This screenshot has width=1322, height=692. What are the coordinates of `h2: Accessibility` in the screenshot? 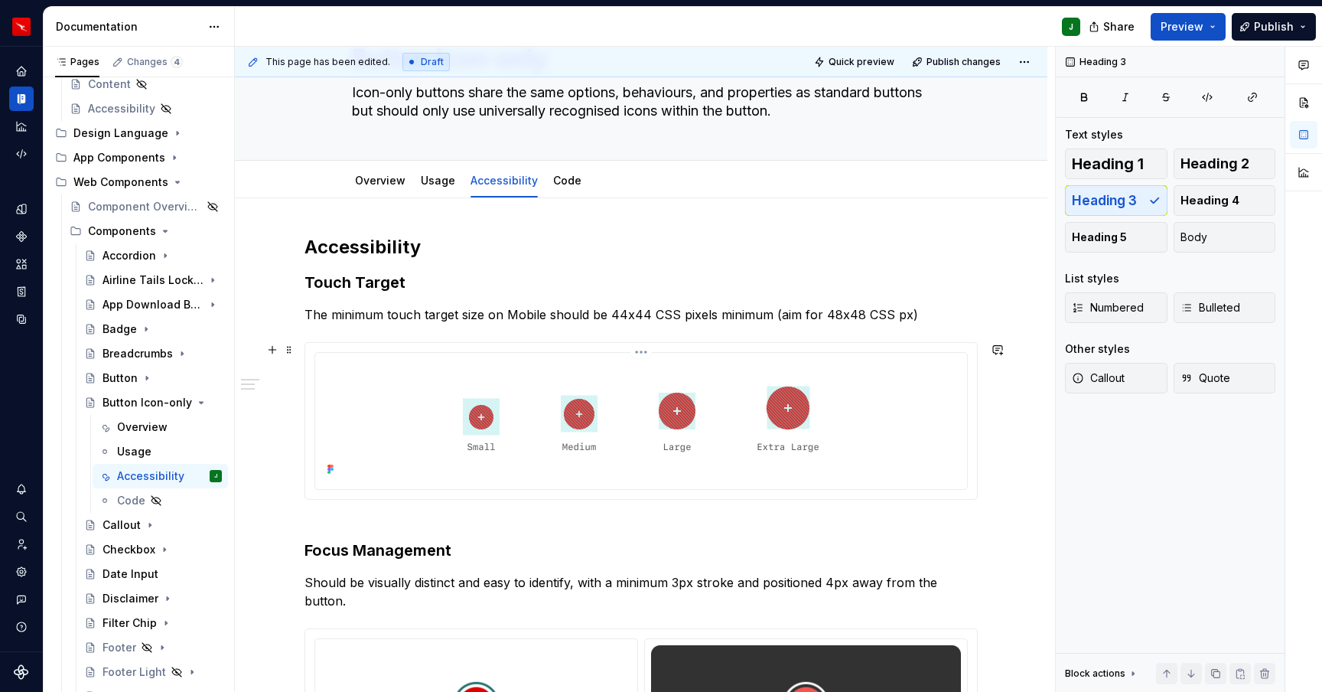 It's located at (641, 247).